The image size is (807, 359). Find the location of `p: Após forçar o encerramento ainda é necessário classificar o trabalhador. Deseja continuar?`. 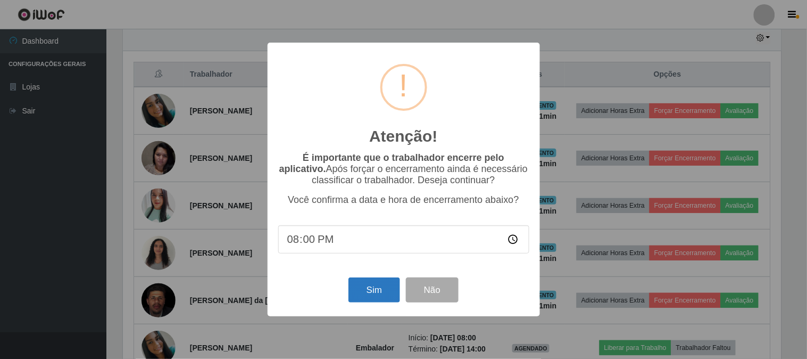

p: Após forçar o encerramento ainda é necessário classificar o trabalhador. Deseja continuar? is located at coordinates (404, 169).